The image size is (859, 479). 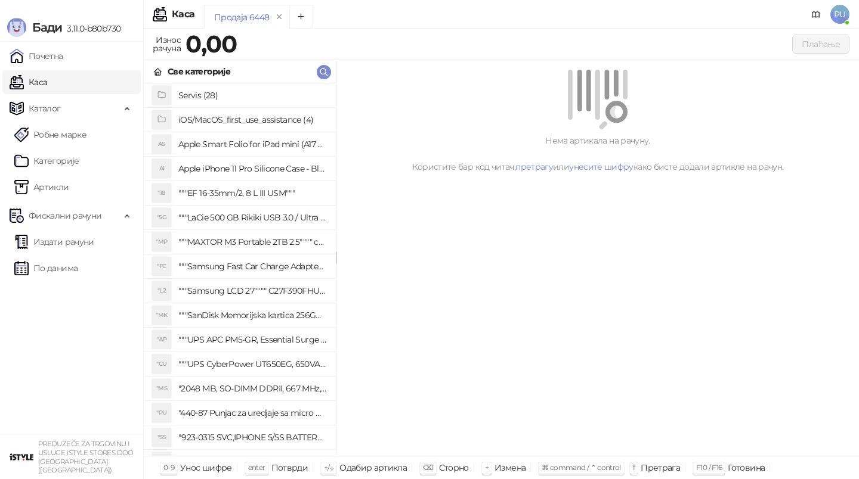 I want to click on button: remove, so click(x=279, y=17).